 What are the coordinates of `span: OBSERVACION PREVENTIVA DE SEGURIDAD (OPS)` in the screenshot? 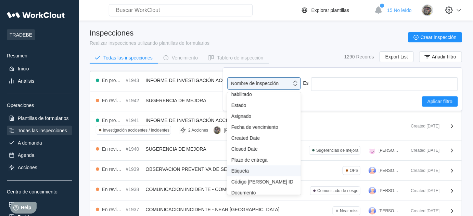 It's located at (205, 169).